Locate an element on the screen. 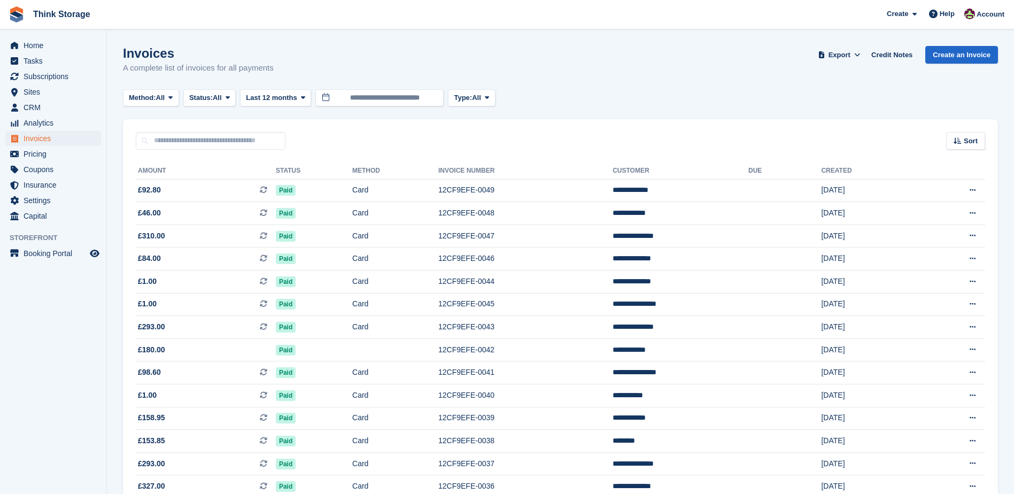  th: Method is located at coordinates (395, 171).